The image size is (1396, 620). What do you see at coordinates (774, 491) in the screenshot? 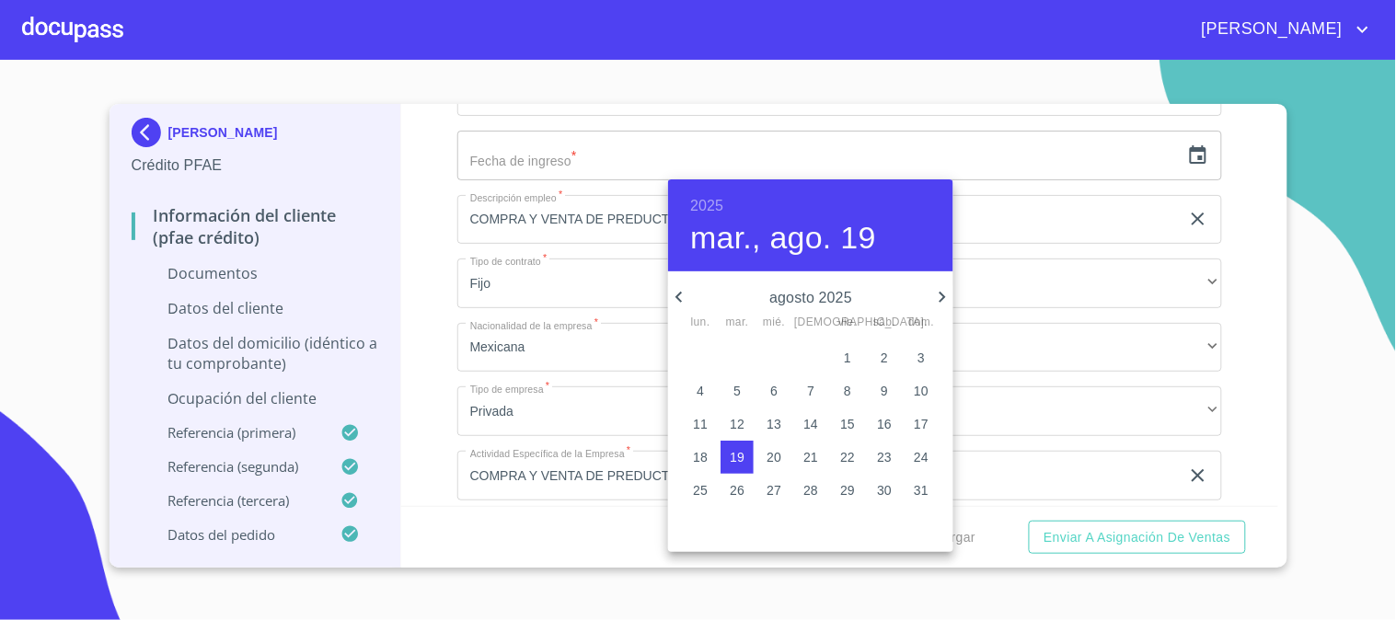
I see `button: 27` at bounding box center [774, 491].